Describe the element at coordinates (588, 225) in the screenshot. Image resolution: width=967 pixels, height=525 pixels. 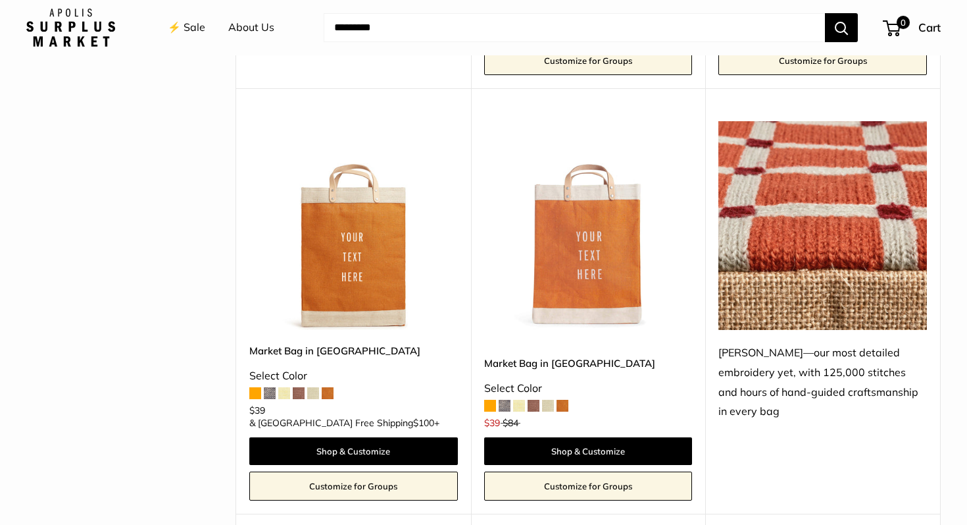
I see `img: description_Make it yours with custom, printed text.` at that location.